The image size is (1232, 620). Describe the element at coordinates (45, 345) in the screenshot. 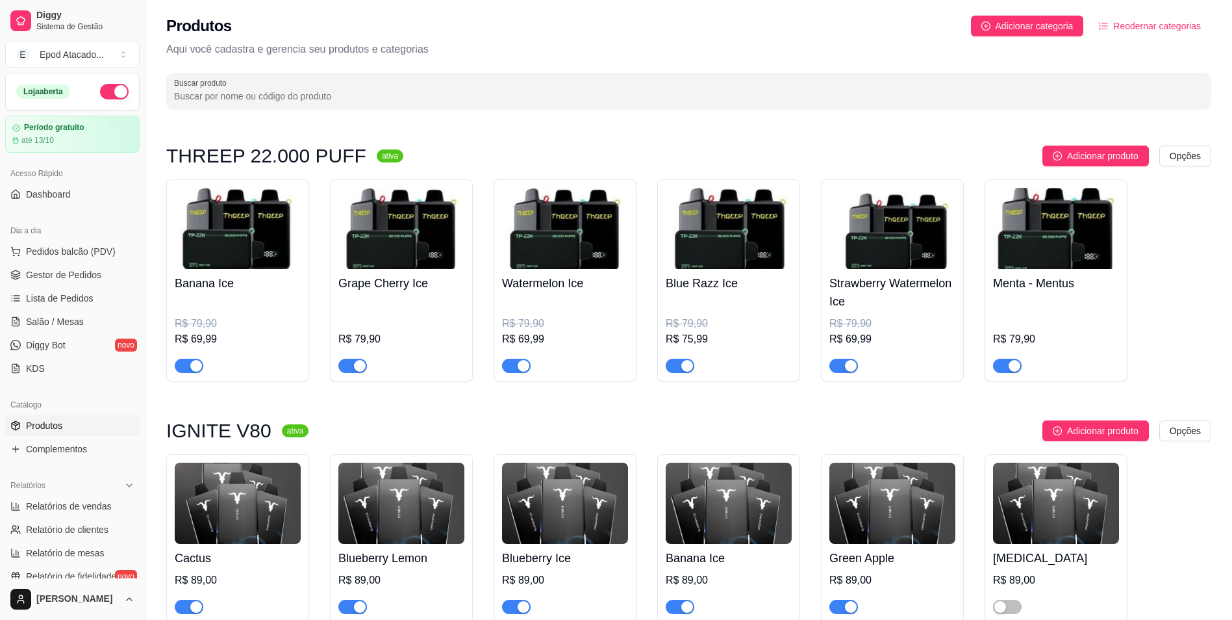

I see `span: Diggy Bot` at that location.